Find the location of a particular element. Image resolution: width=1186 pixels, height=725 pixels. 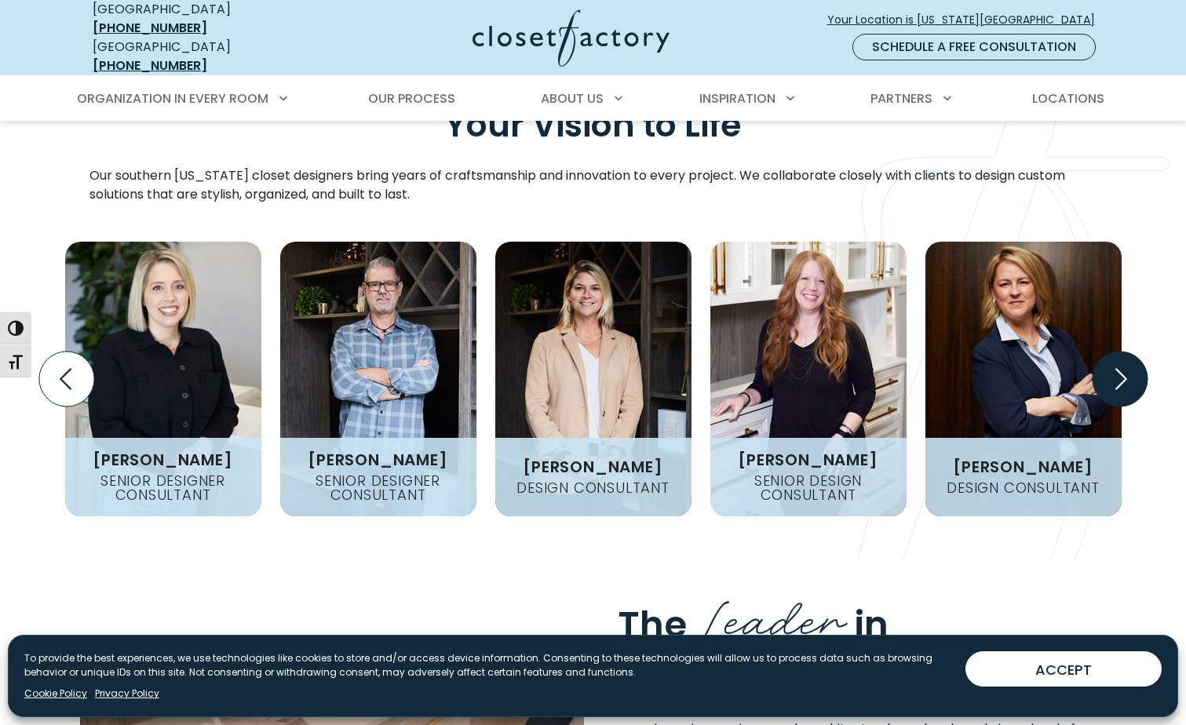

span: Leader is located at coordinates (770, 615).